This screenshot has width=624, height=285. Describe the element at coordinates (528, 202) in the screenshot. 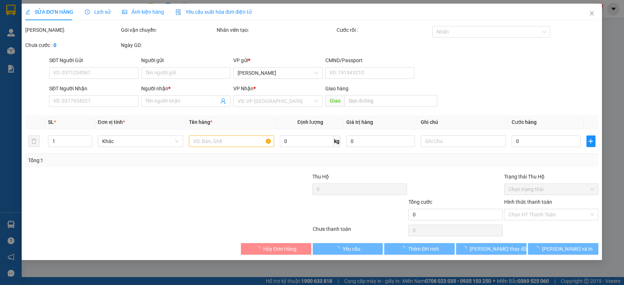

I see `label: Hình thức thanh toán` at that location.